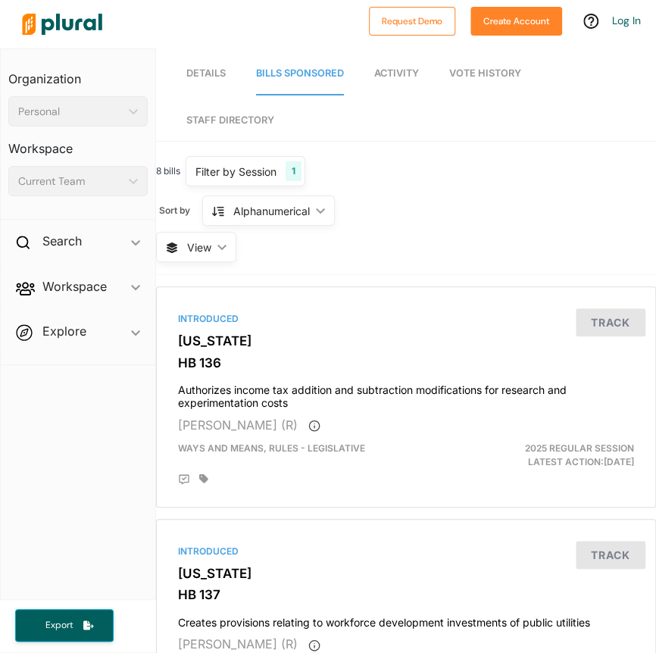  Describe the element at coordinates (396, 73) in the screenshot. I see `span: Activity` at that location.